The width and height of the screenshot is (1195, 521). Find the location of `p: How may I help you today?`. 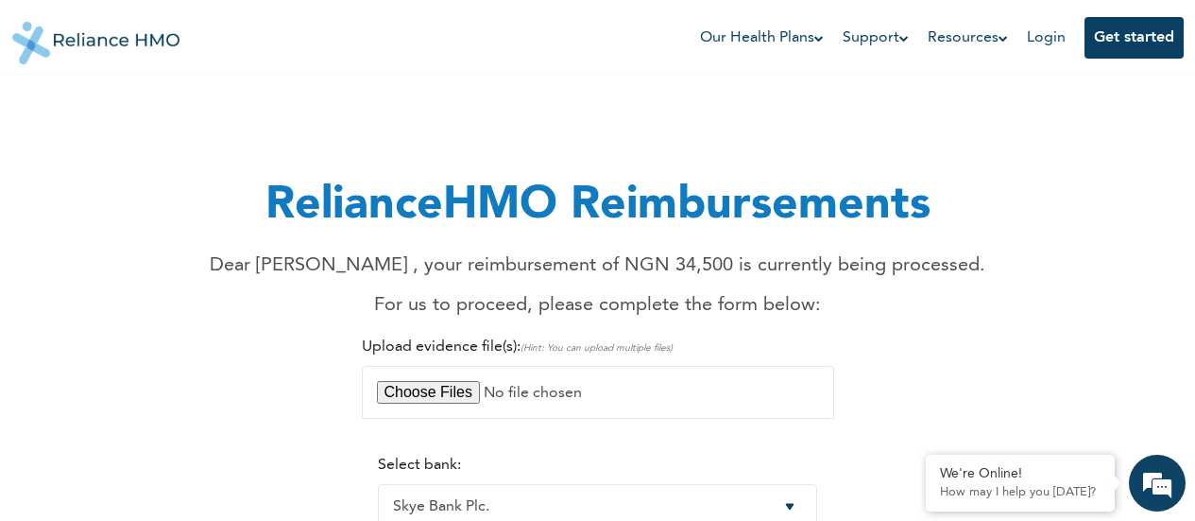

p: How may I help you today? is located at coordinates (1021, 492).